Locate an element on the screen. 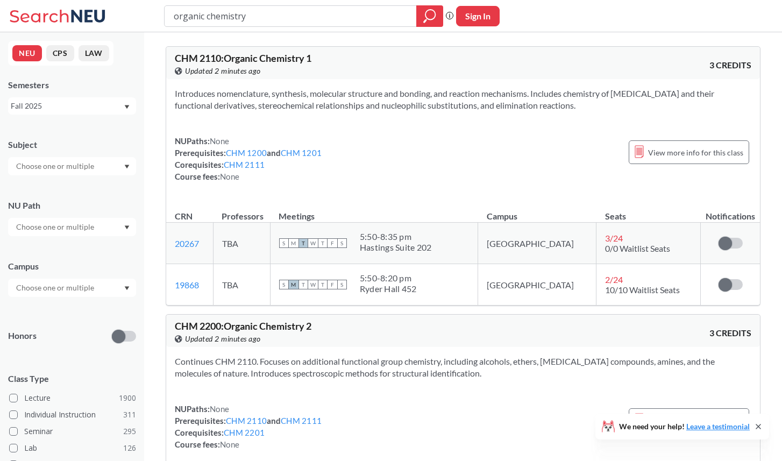 Image resolution: width=782 pixels, height=461 pixels. span: Class Type is located at coordinates (72, 379).